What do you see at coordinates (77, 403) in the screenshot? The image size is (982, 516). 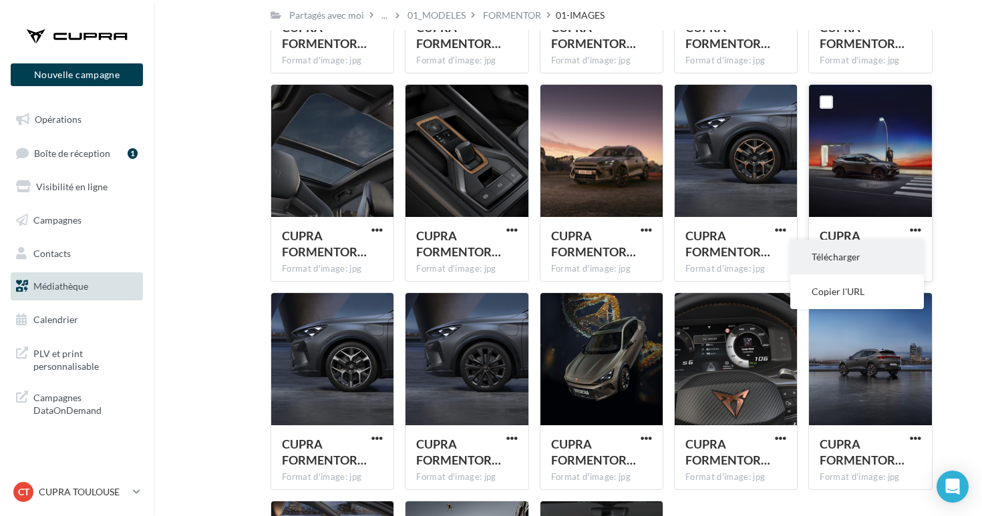 I see `a: Campagnes DataOnDemand` at bounding box center [77, 403].